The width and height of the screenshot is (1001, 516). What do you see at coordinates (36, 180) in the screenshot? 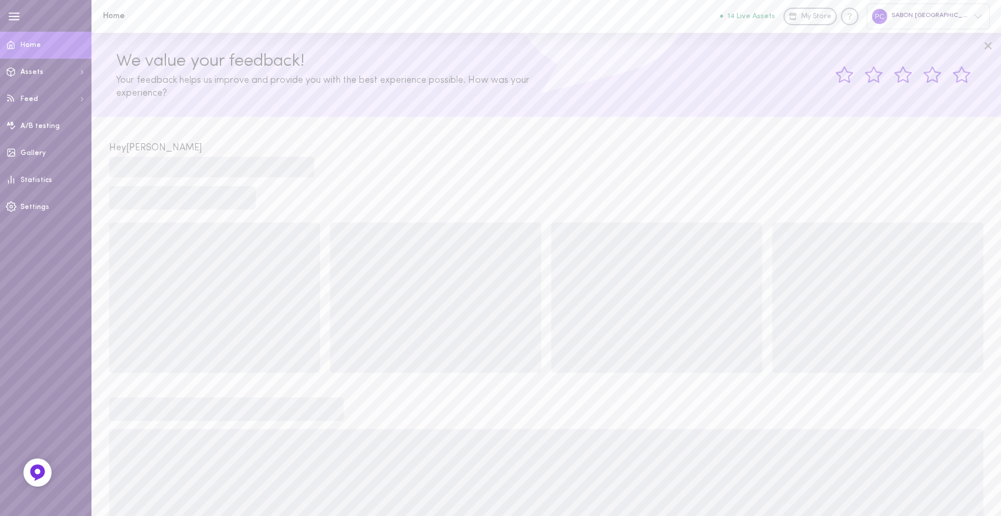
I see `span: Statistics` at bounding box center [36, 180].